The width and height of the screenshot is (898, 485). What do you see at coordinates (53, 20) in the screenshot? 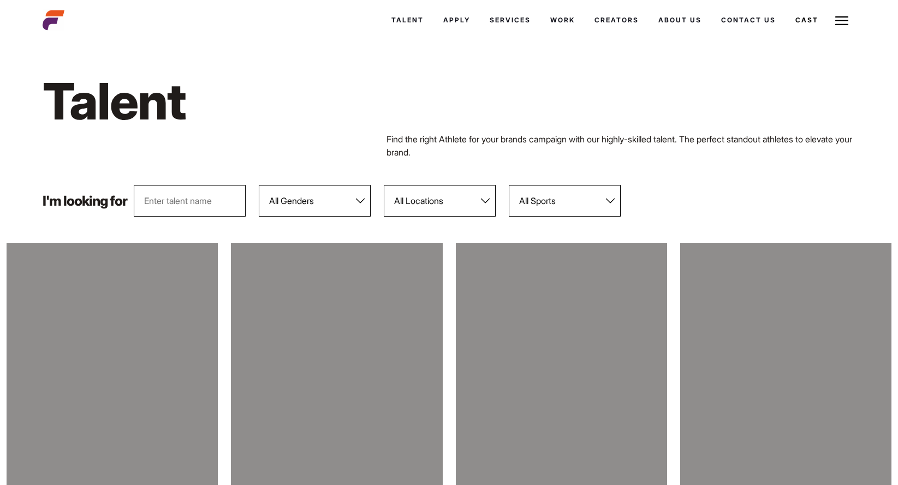
I see `img: cropped-aefm-brand-fav-22-square.png` at bounding box center [53, 20].